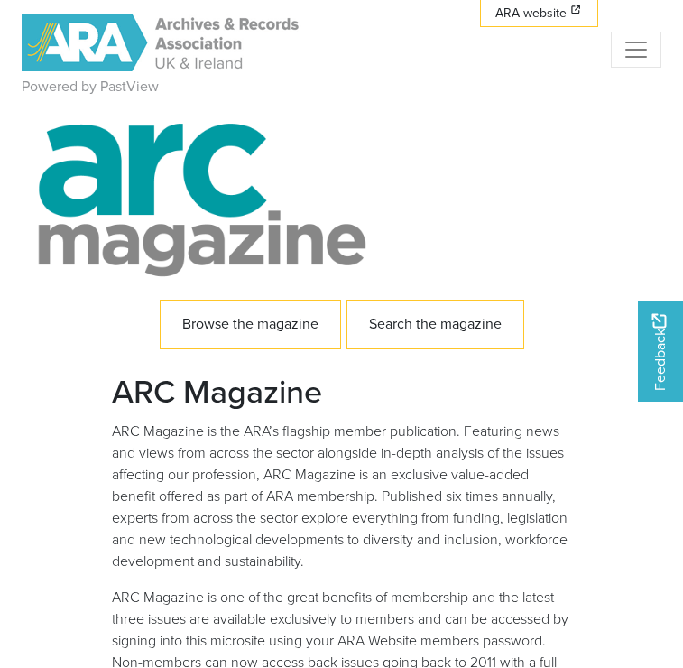  What do you see at coordinates (90, 87) in the screenshot?
I see `a: Powered by PastView` at bounding box center [90, 87].